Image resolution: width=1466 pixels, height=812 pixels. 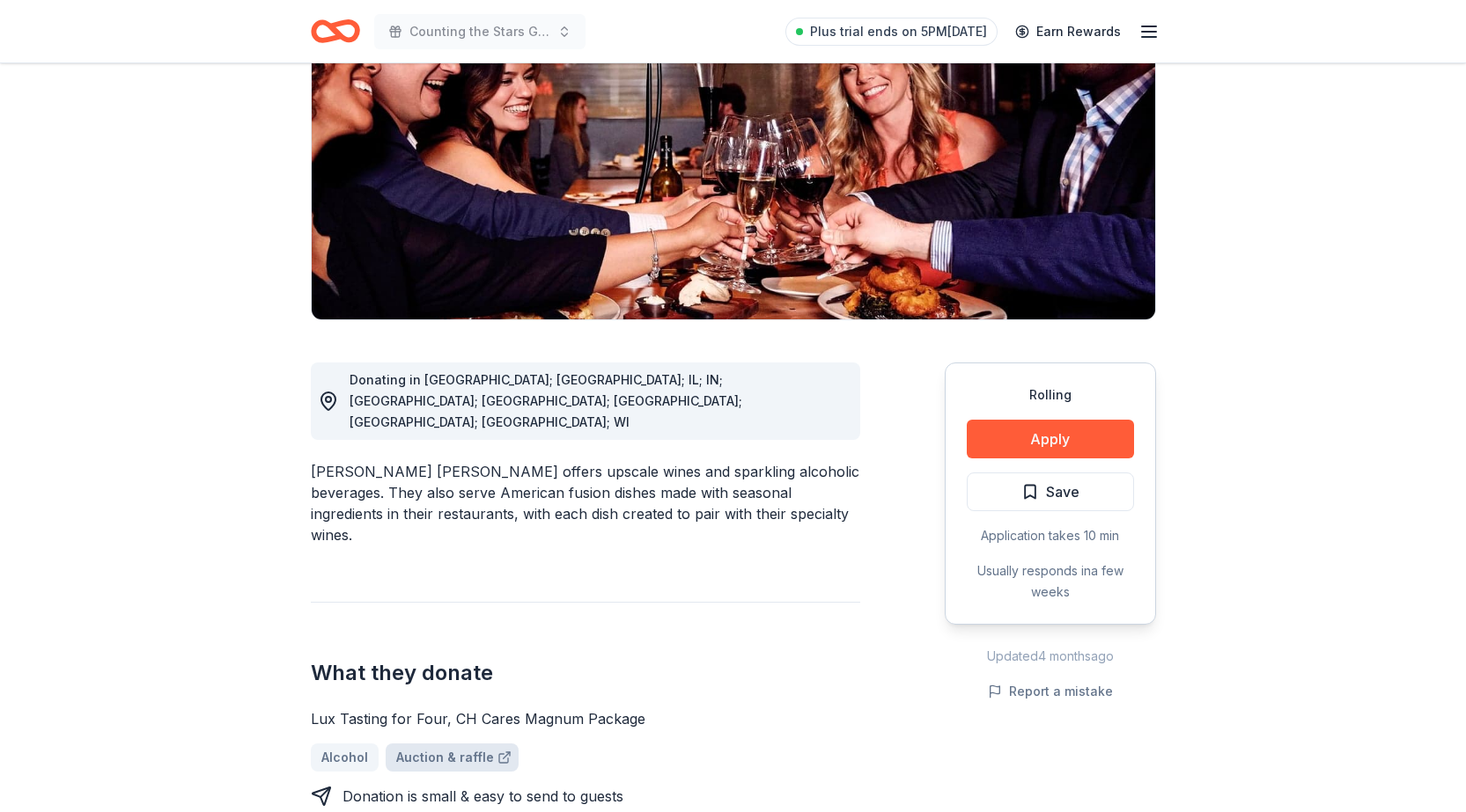 I want to click on button: Apply, so click(x=1050, y=439).